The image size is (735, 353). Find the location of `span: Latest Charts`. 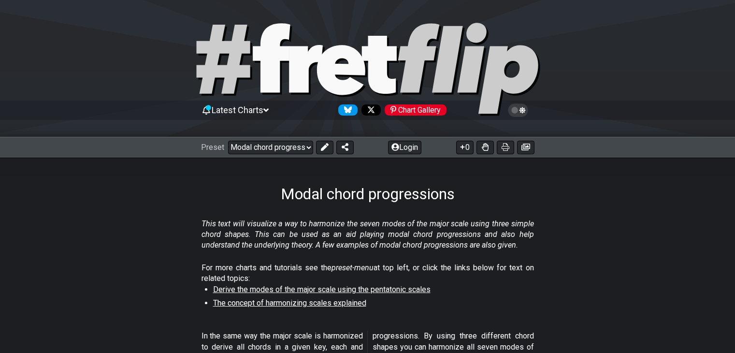

span: Latest Charts is located at coordinates (237, 110).